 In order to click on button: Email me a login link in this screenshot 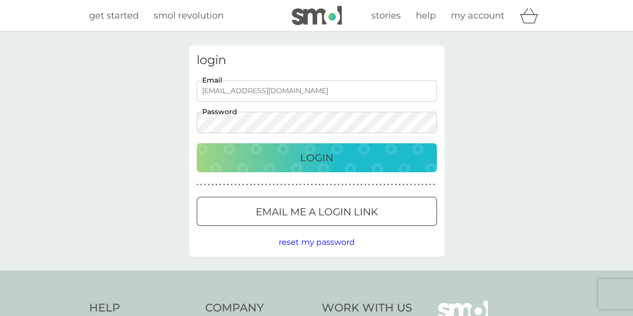, I will do `click(317, 211)`.